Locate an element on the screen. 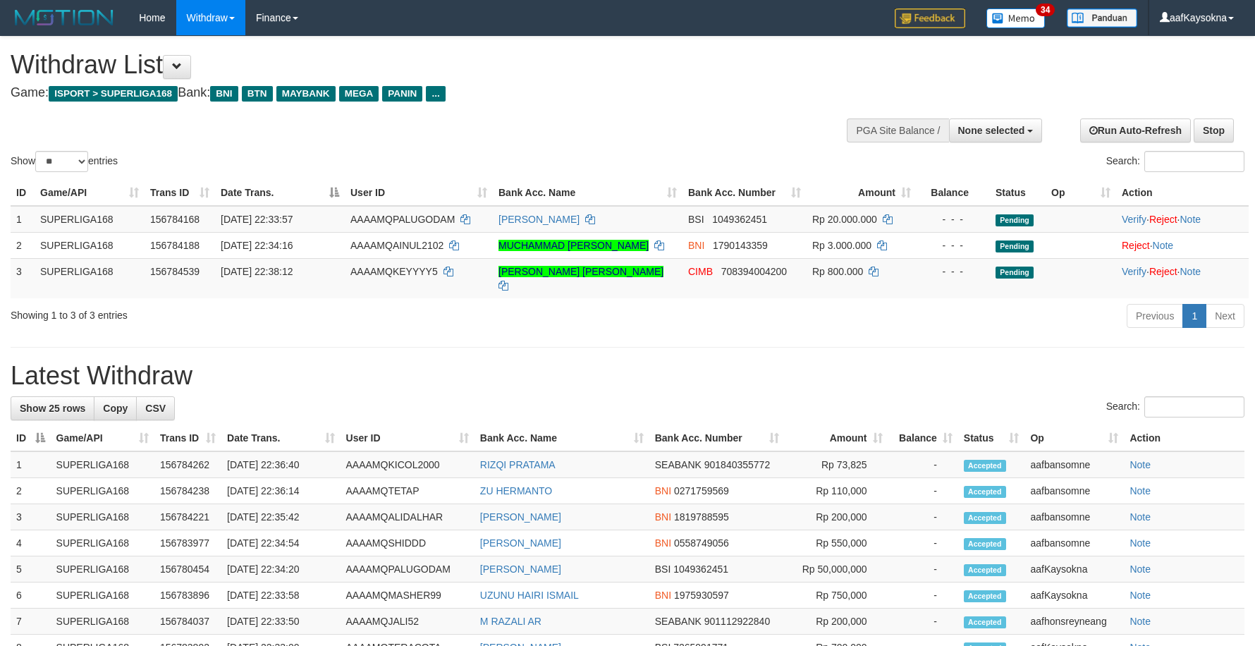 Image resolution: width=1255 pixels, height=646 pixels. th: Balance is located at coordinates (953, 193).